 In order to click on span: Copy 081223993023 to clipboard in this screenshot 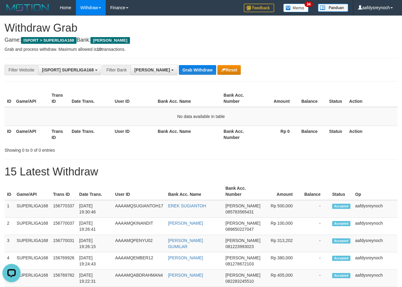, I will do `click(239, 246)`.